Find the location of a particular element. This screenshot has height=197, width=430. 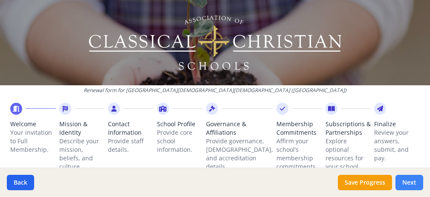

span: School Profile is located at coordinates (180, 124).